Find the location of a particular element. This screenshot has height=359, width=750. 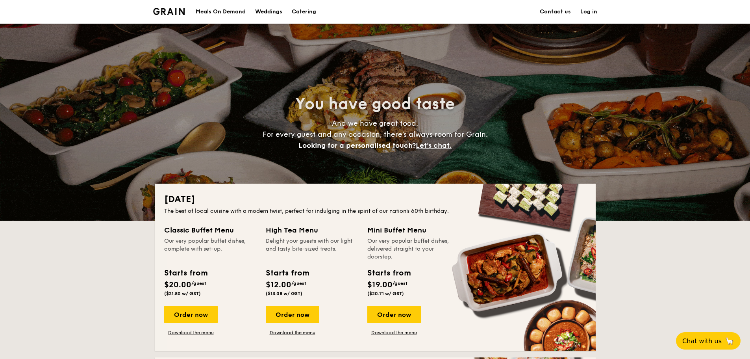

span: ($21.80 w/ GST) is located at coordinates (182, 293).